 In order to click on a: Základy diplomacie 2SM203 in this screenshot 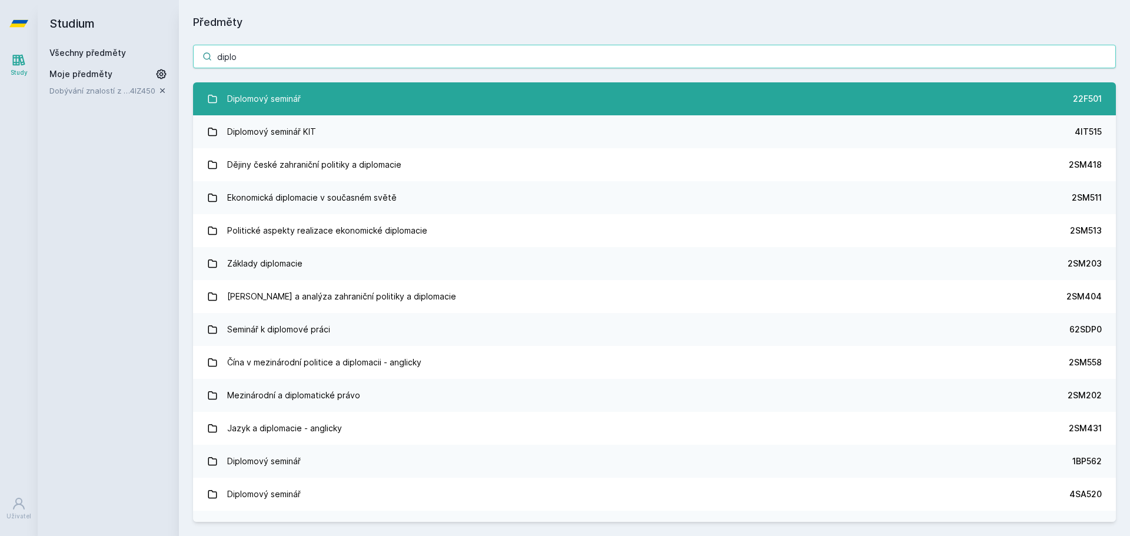, I will do `click(654, 264)`.